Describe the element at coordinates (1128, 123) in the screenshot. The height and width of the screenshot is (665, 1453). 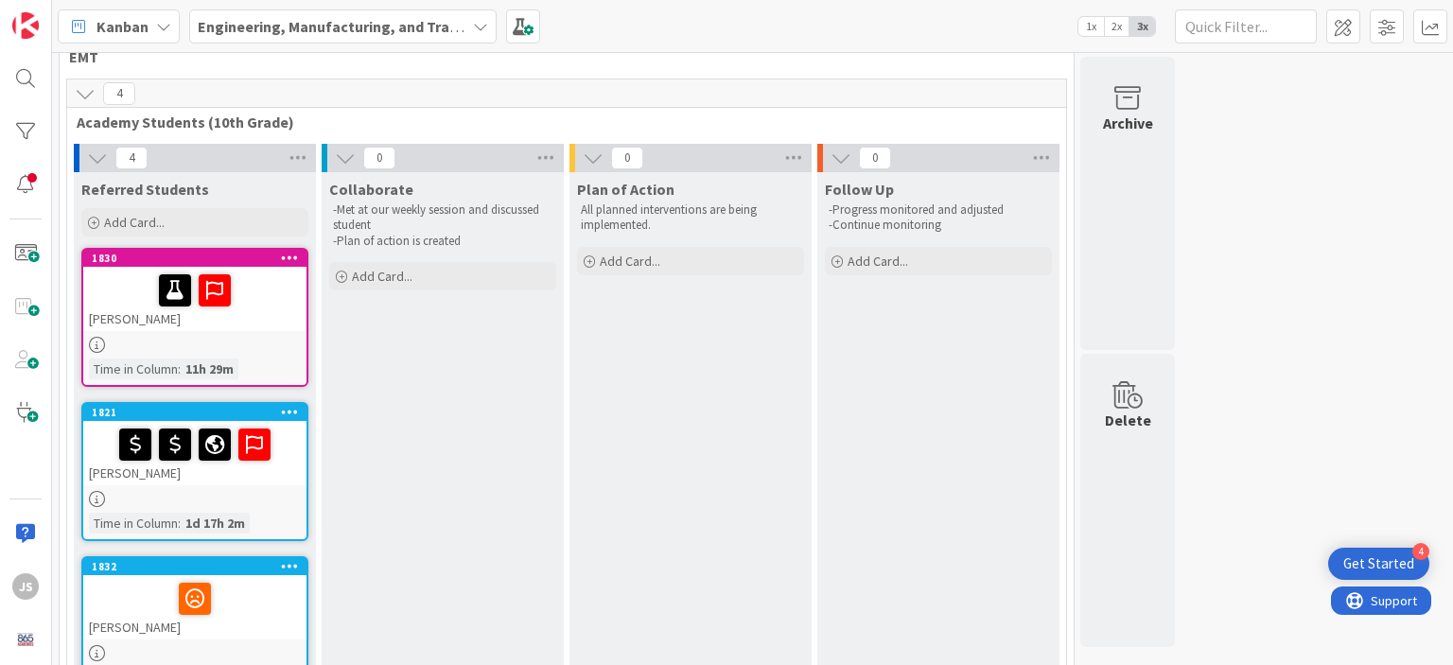
I see `div: Archive` at that location.